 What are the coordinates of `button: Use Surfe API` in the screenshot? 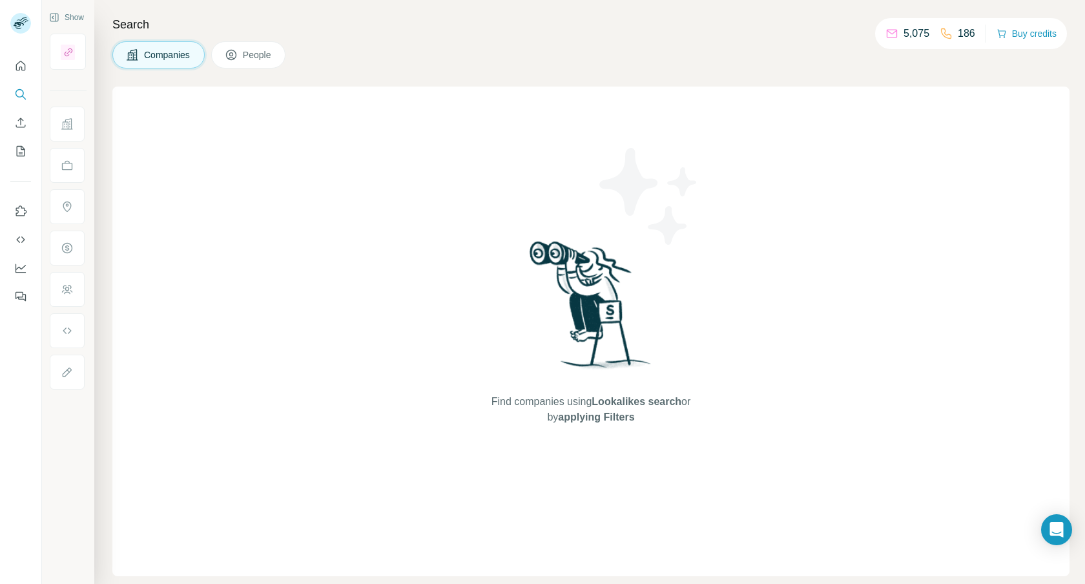 It's located at (21, 240).